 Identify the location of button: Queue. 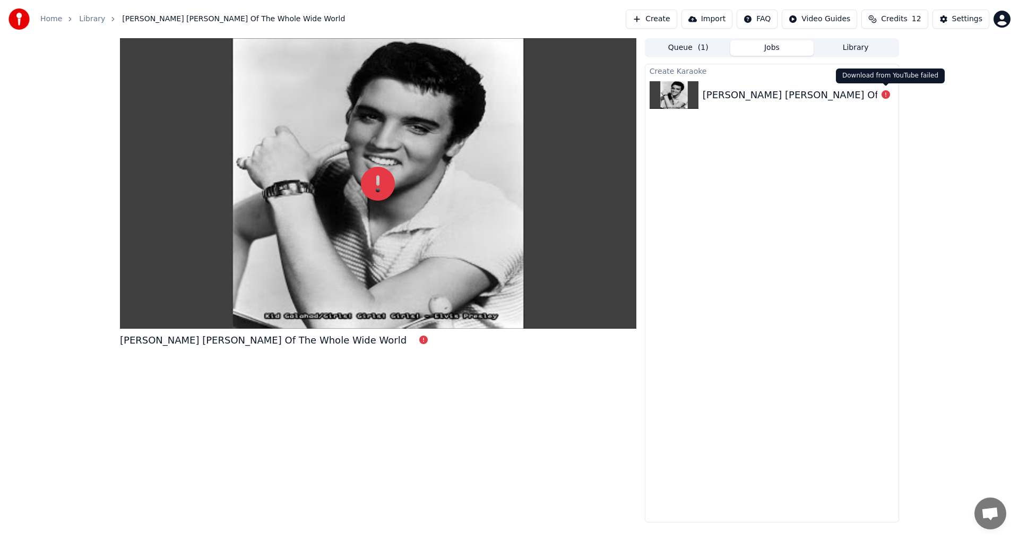
(689, 48).